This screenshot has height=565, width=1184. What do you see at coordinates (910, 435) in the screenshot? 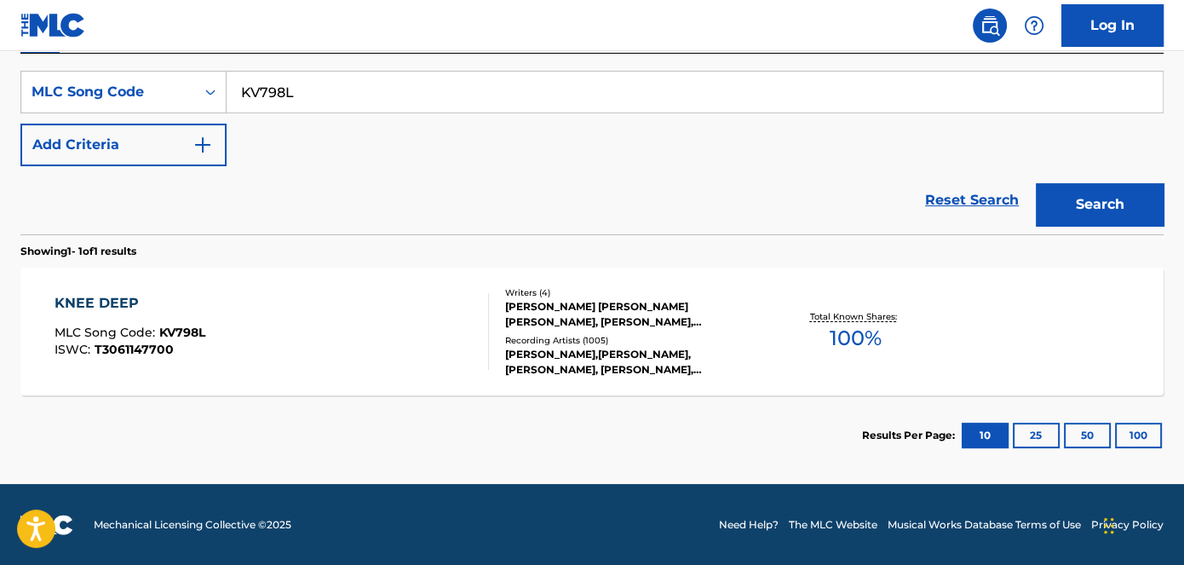
I see `p: Results Per Page:` at bounding box center [910, 435].